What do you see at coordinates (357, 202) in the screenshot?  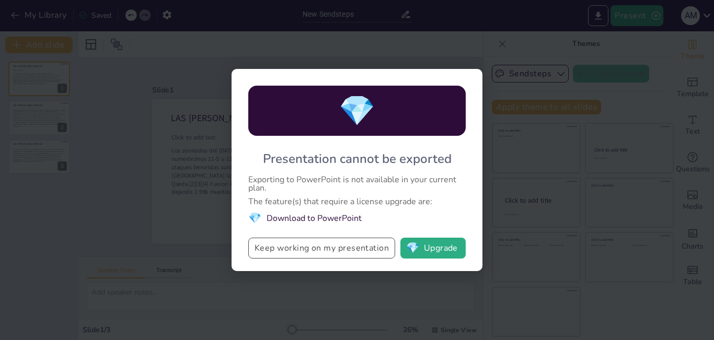 I see `div: The feature(s) that require a license upgrade are:` at bounding box center [357, 202].